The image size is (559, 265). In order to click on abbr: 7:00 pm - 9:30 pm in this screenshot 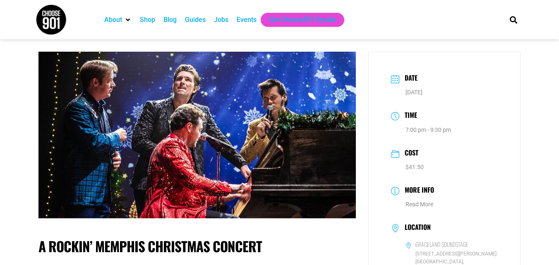, I will do `click(428, 130)`.